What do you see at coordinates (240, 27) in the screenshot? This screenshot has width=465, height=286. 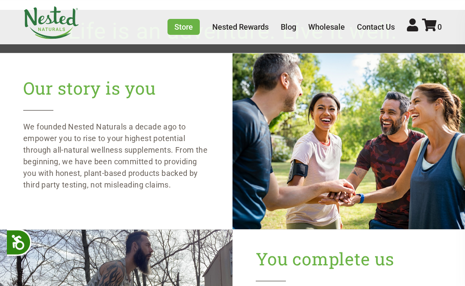 I see `a: Nested Rewards` at bounding box center [240, 27].